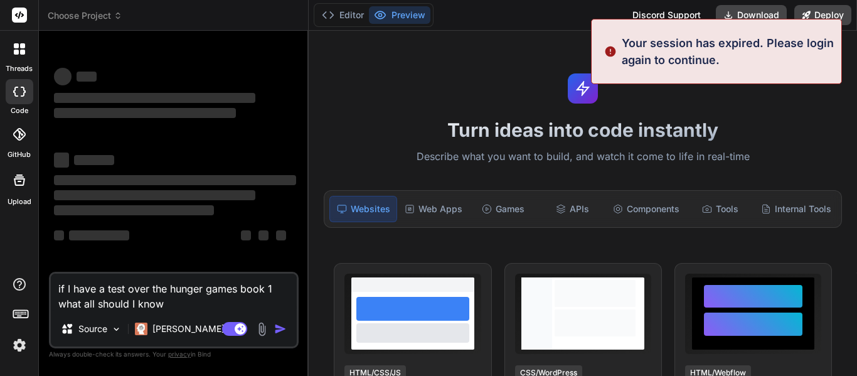  What do you see at coordinates (646, 209) in the screenshot?
I see `div: Components` at bounding box center [646, 209].